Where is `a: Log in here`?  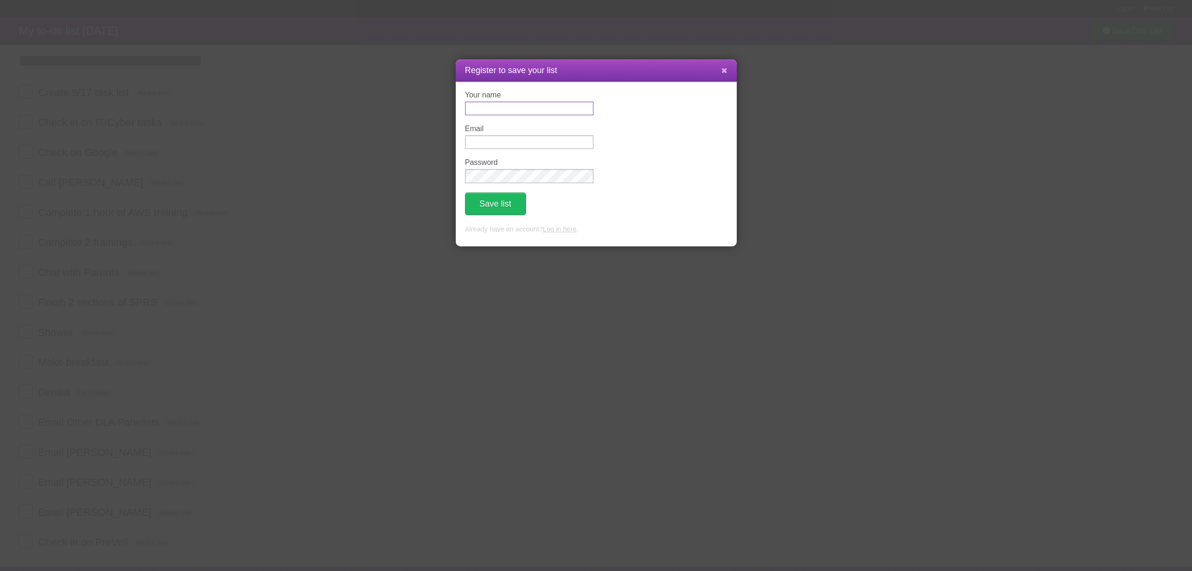 a: Log in here is located at coordinates (560, 229).